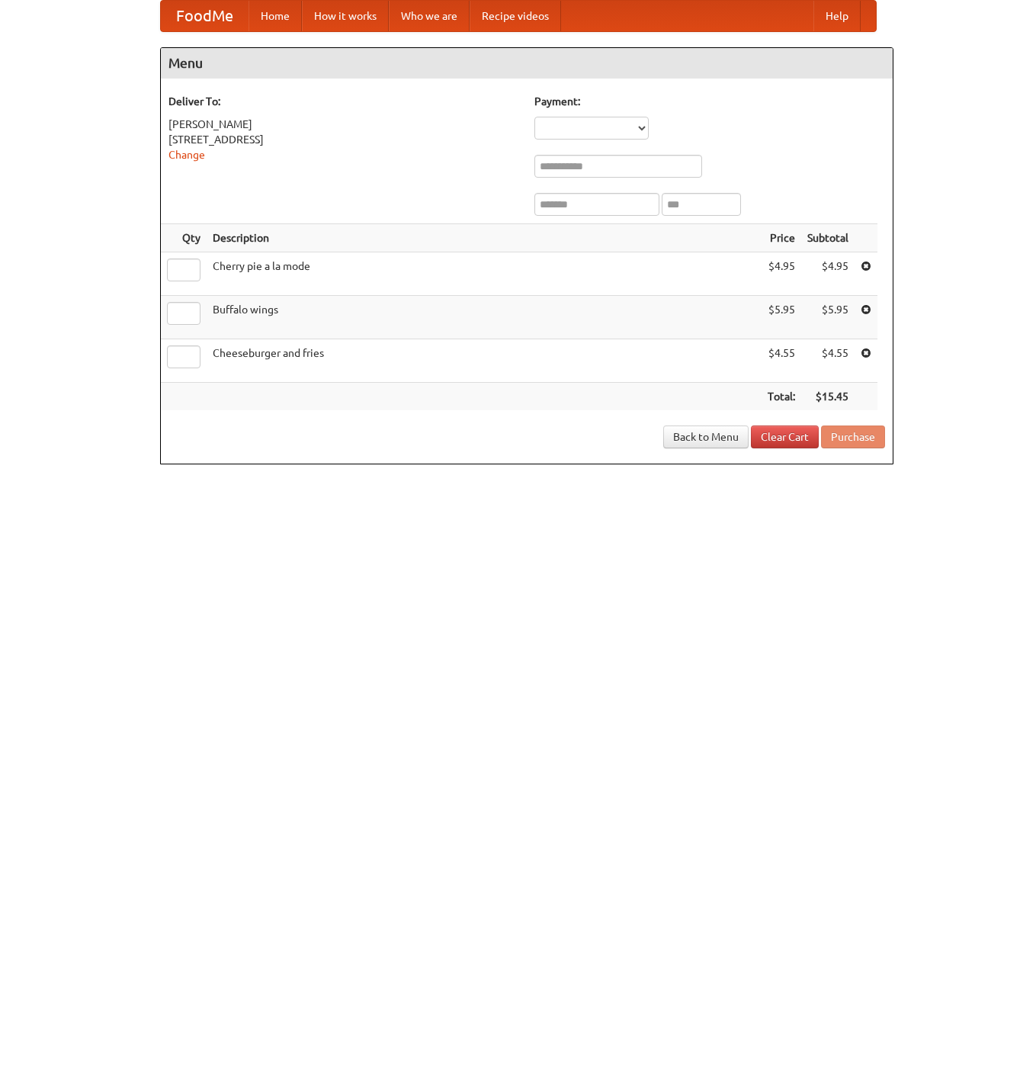 This screenshot has height=1079, width=1036. What do you see at coordinates (853, 437) in the screenshot?
I see `button: Purchase` at bounding box center [853, 437].